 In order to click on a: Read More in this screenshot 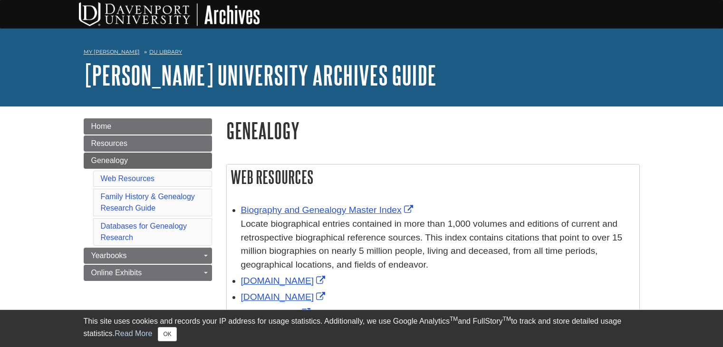, I will do `click(133, 333)`.